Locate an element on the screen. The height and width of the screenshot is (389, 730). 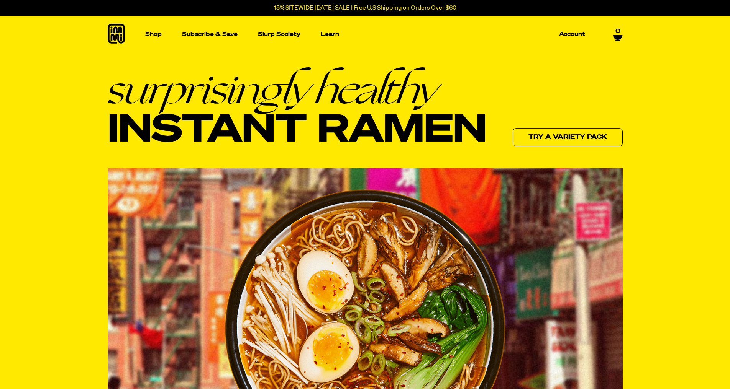
a: Try a variety pack is located at coordinates (567, 137).